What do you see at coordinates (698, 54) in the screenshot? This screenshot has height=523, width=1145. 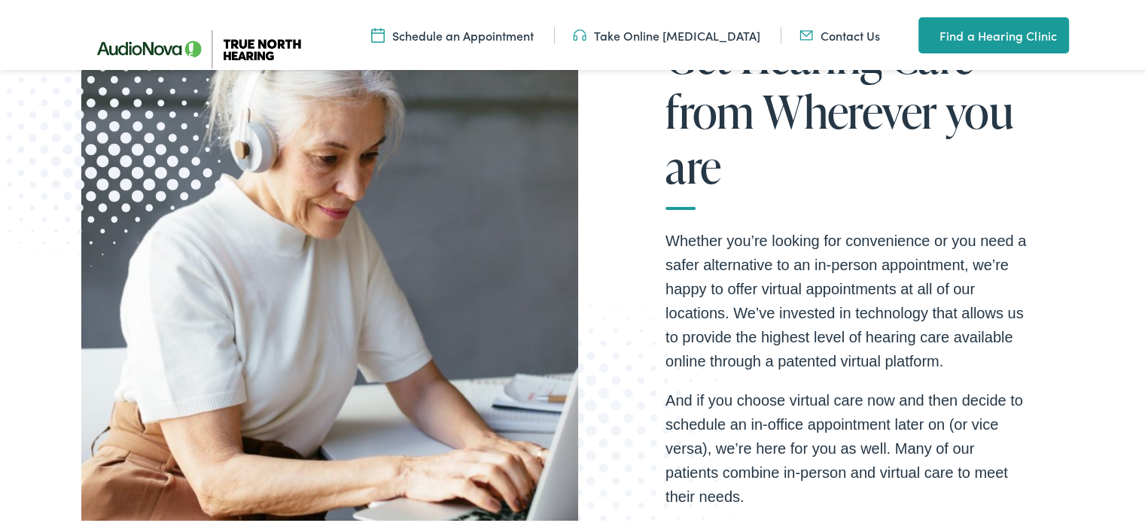 I see `span: Get` at bounding box center [698, 54].